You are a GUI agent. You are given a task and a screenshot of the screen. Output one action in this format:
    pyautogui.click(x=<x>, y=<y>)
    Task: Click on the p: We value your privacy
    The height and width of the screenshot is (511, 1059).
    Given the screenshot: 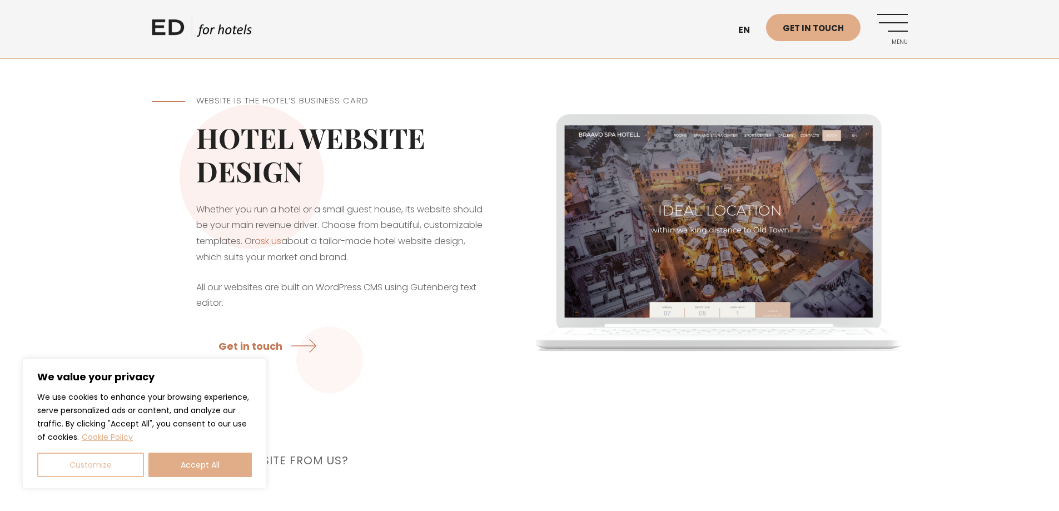 What is the action you would take?
    pyautogui.click(x=144, y=377)
    